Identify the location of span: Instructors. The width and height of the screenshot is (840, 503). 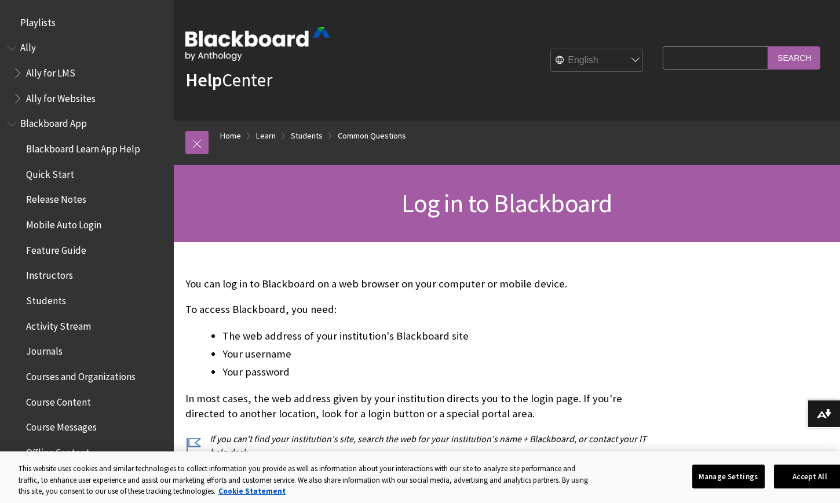
(49, 274).